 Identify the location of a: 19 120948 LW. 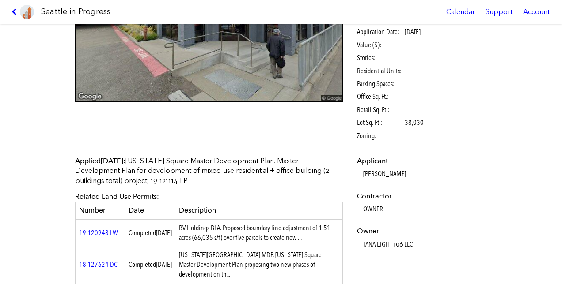
(98, 233).